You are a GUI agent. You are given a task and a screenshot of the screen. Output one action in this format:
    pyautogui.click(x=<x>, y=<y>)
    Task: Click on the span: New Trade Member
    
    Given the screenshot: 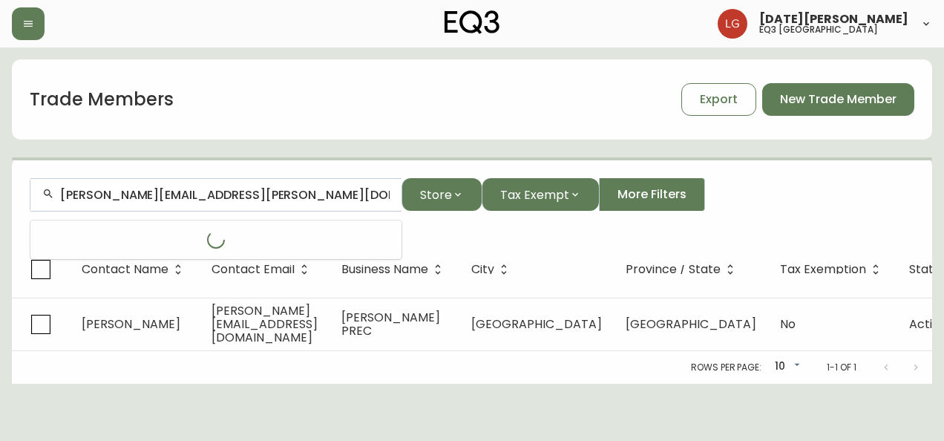 What is the action you would take?
    pyautogui.click(x=838, y=99)
    